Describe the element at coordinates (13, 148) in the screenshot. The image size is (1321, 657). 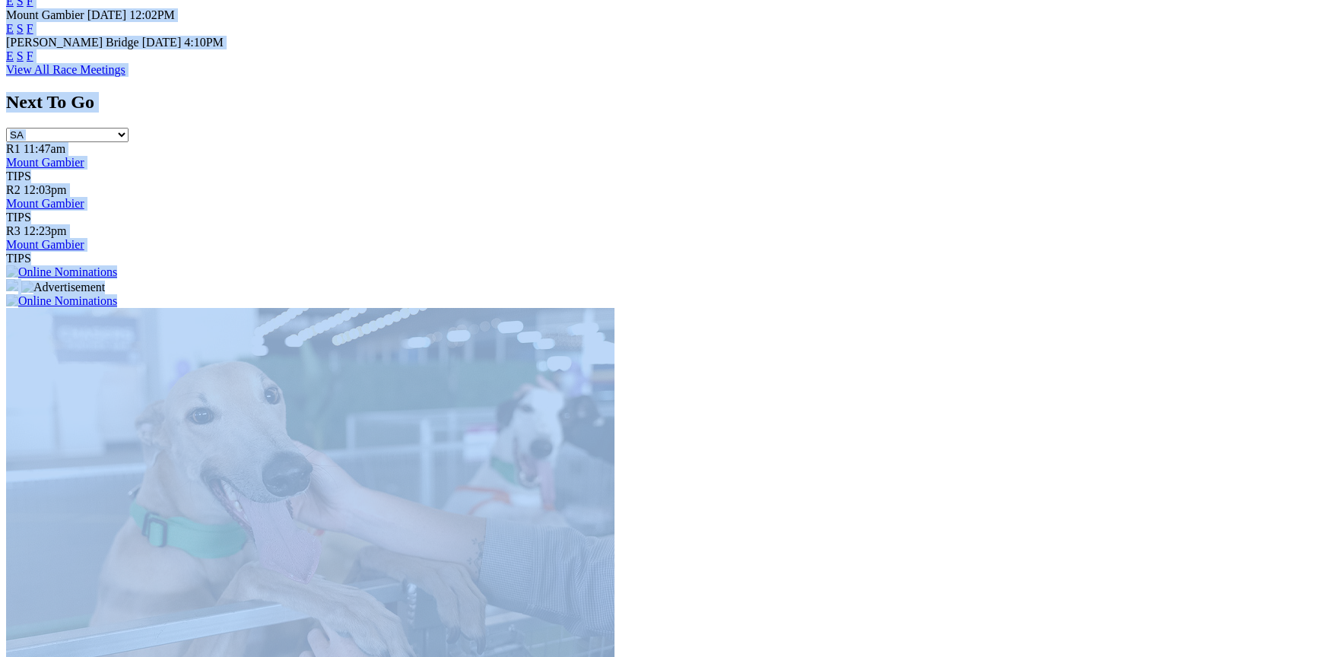
I see `span: R1` at that location.